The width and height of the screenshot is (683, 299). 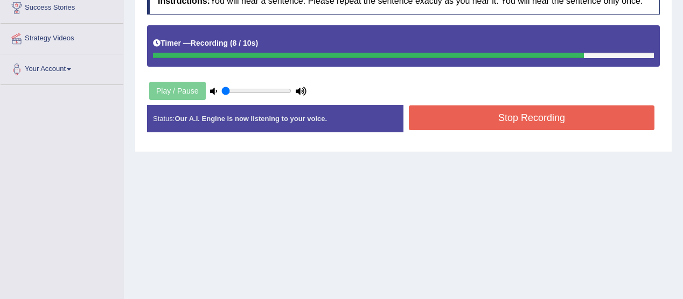 I want to click on a: Your Account, so click(x=62, y=68).